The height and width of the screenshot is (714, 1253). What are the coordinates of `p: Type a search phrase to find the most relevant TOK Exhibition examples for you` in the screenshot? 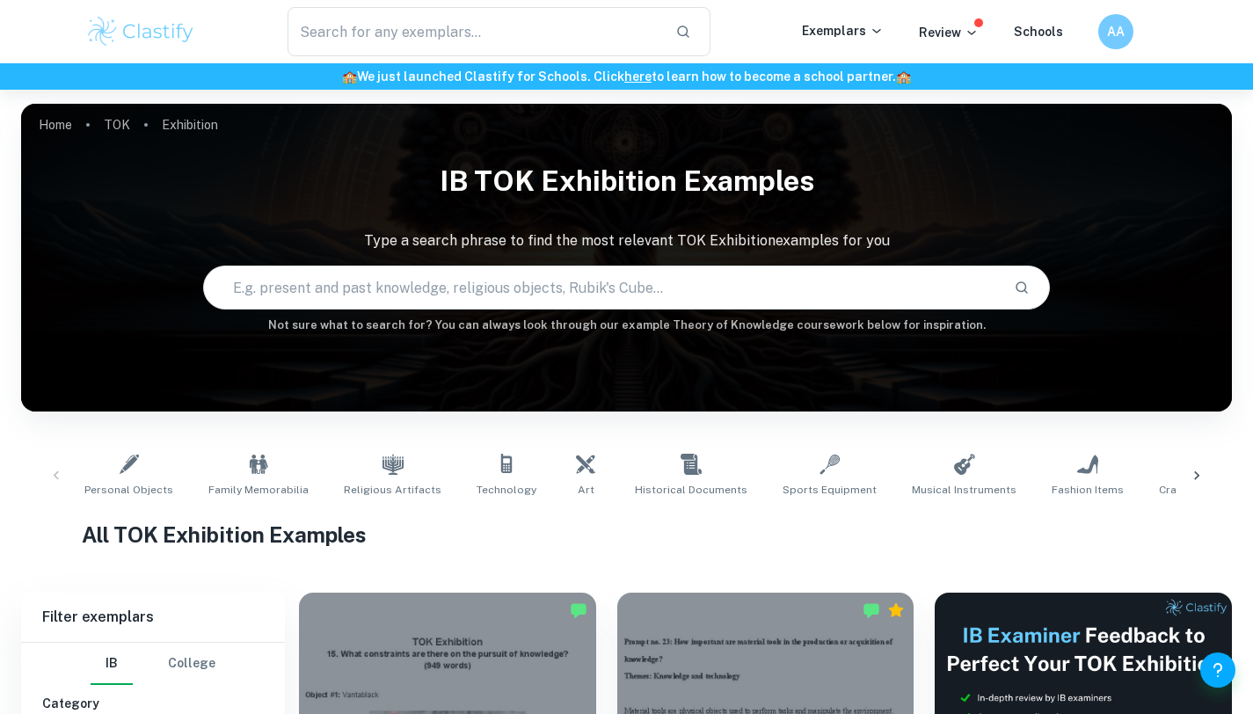 It's located at (626, 241).